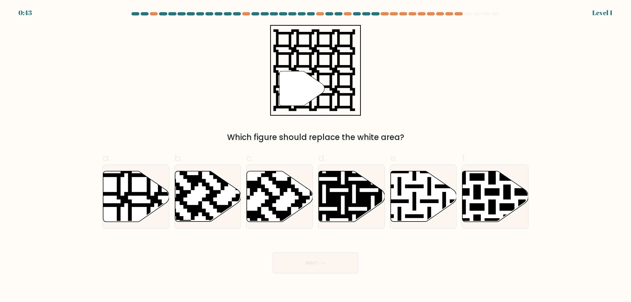  I want to click on span: d., so click(322, 158).